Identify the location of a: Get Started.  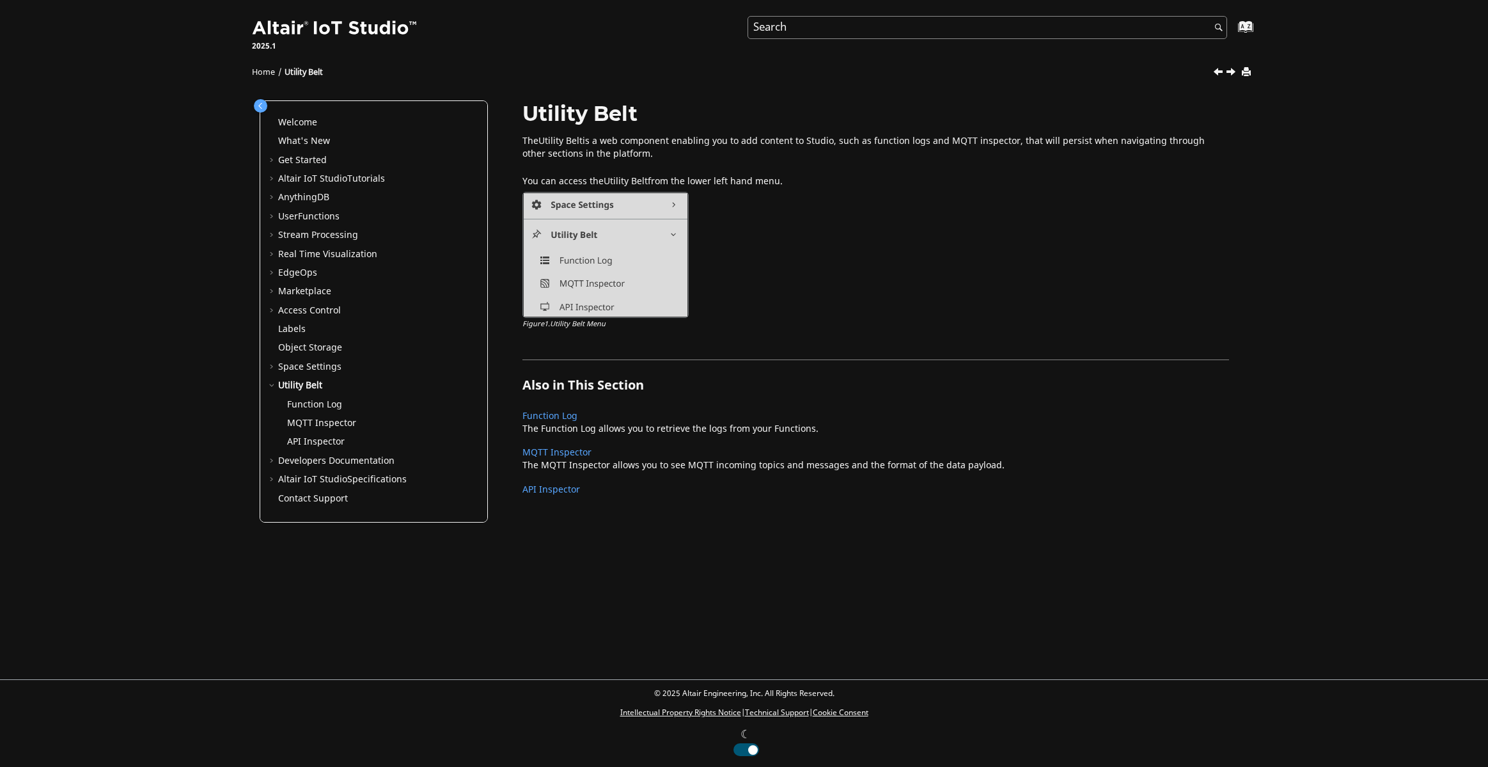
(303, 160).